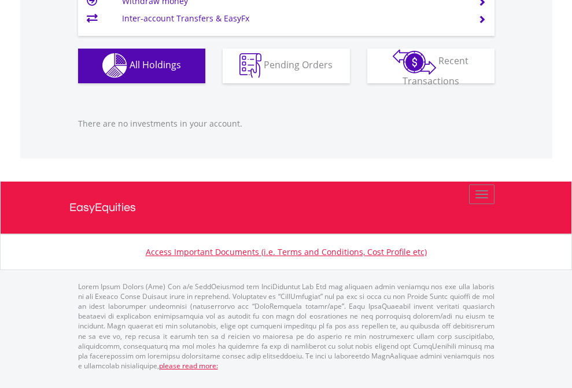  Describe the element at coordinates (286, 252) in the screenshot. I see `a: Access Important Documents (i.e. Terms and Conditions, Cost Profile etc)` at that location.